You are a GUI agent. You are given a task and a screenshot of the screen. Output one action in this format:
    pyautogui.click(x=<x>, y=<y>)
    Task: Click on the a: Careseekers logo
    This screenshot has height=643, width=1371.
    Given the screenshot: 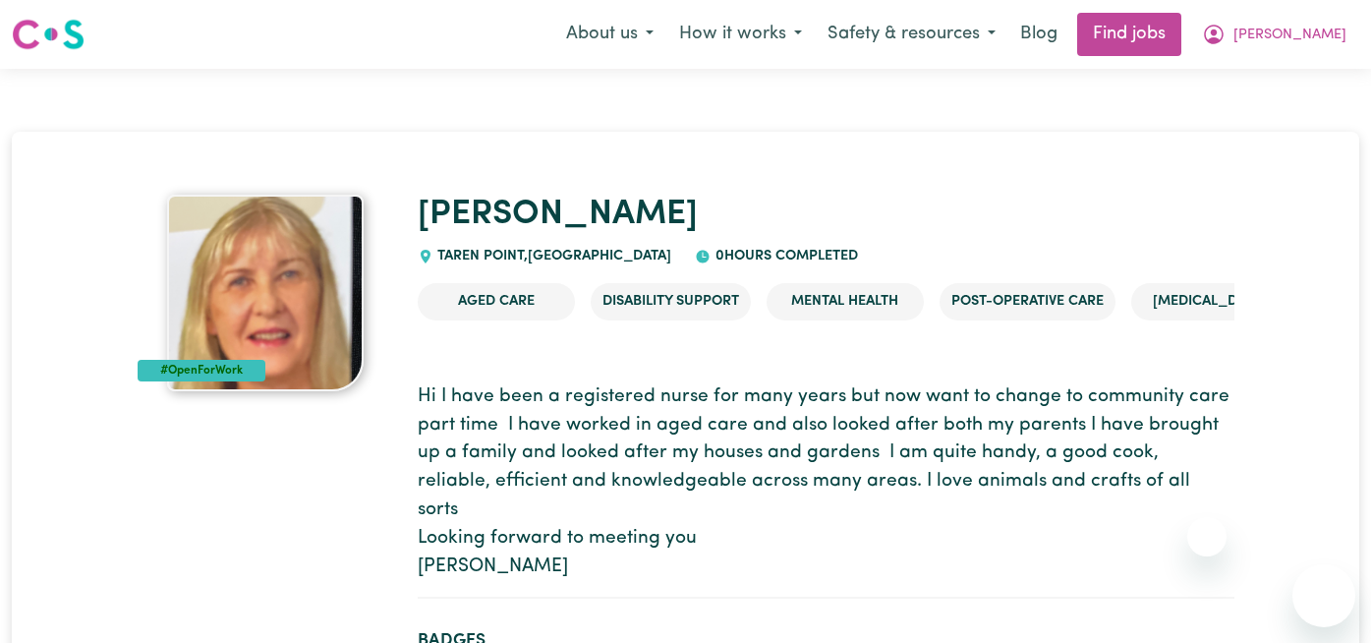 What is the action you would take?
    pyautogui.click(x=48, y=34)
    